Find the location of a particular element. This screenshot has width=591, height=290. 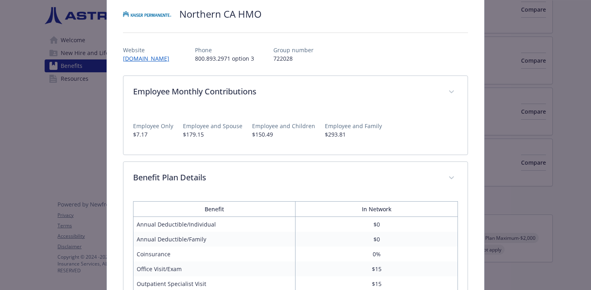

h2: Northern CA HMO is located at coordinates (220, 14).